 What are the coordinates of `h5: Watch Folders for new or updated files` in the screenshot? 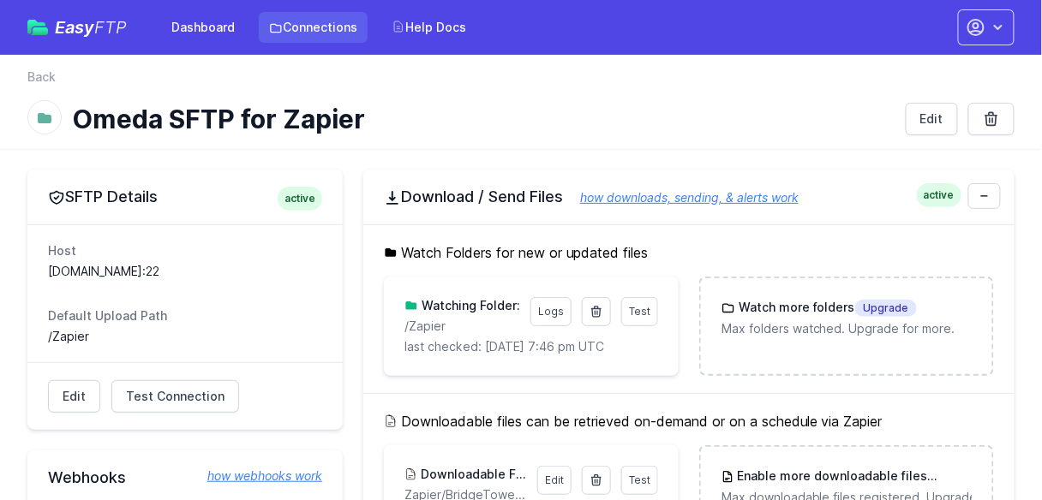 It's located at (689, 253).